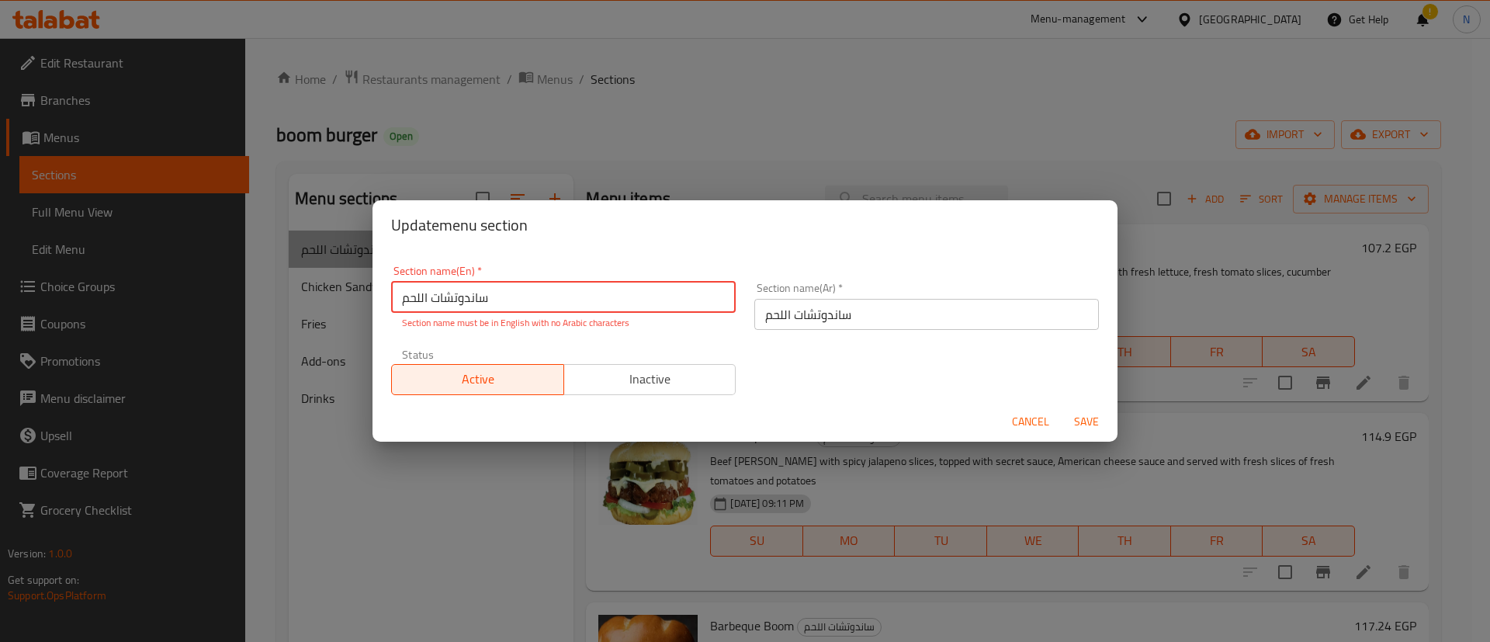 The image size is (1490, 642). I want to click on input: Please enter section name(en), so click(564, 297).